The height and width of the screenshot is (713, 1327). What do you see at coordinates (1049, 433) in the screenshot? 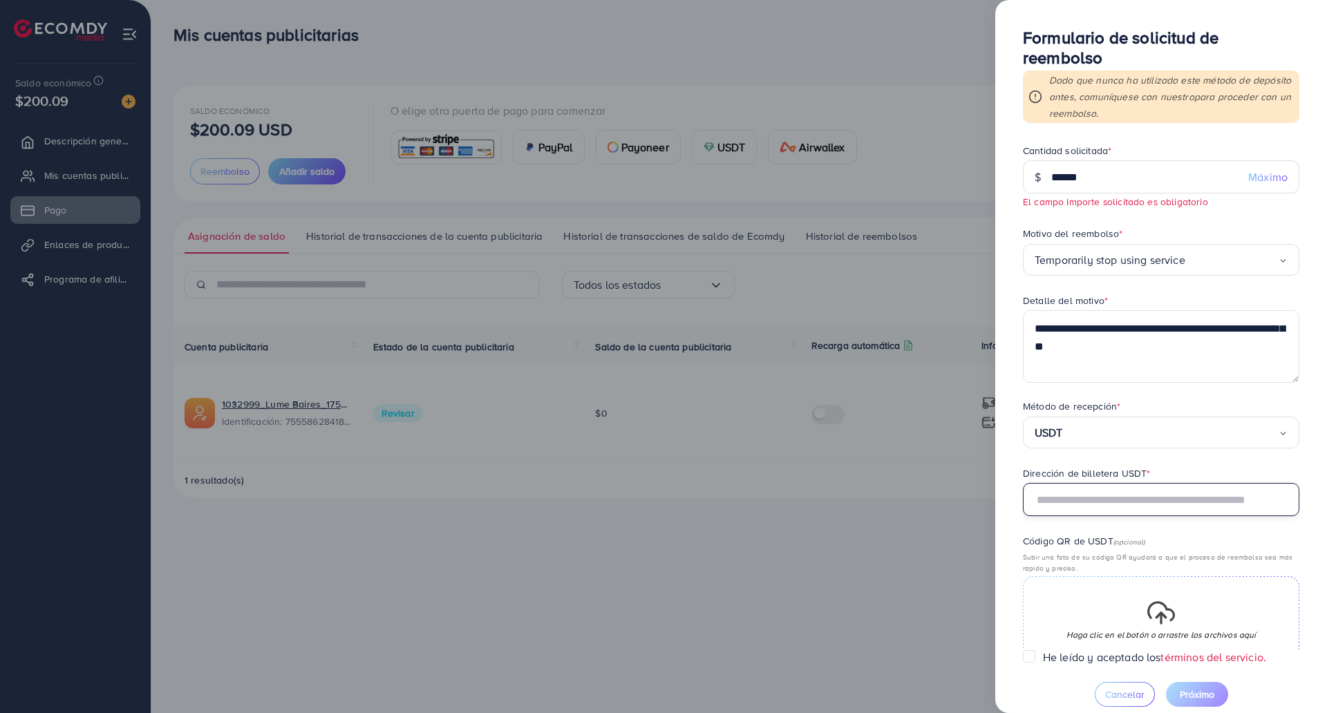
I see `strong: USDT` at bounding box center [1049, 433].